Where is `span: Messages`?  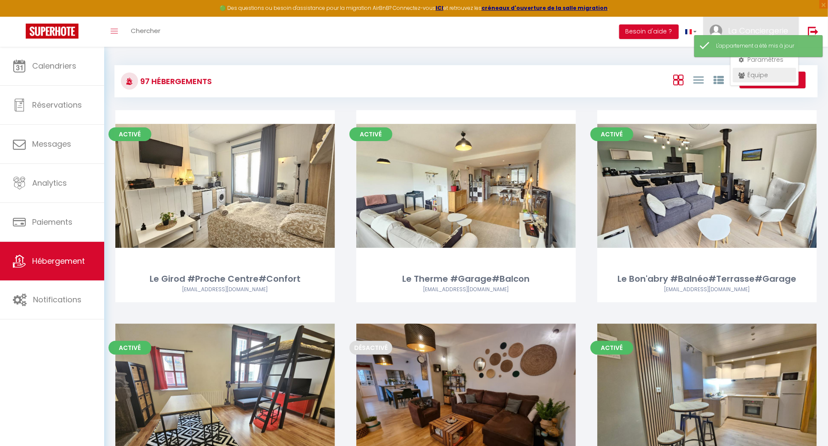
span: Messages is located at coordinates (51, 144).